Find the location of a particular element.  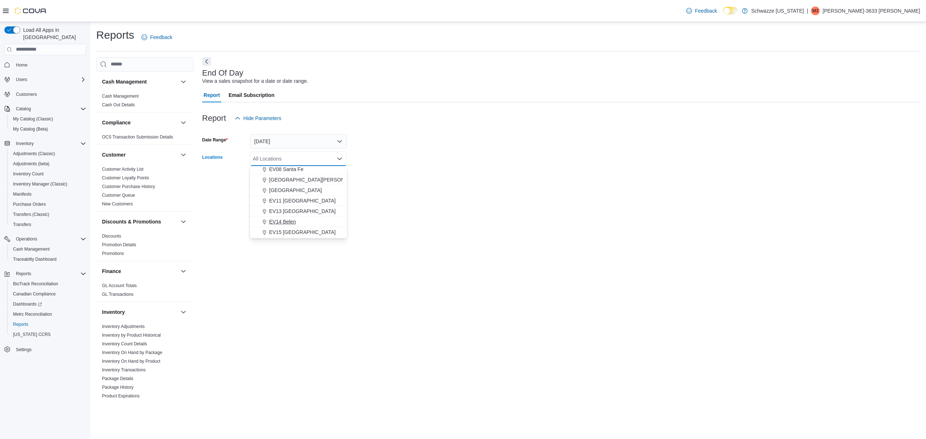

button: Inventory Count is located at coordinates (48, 174).